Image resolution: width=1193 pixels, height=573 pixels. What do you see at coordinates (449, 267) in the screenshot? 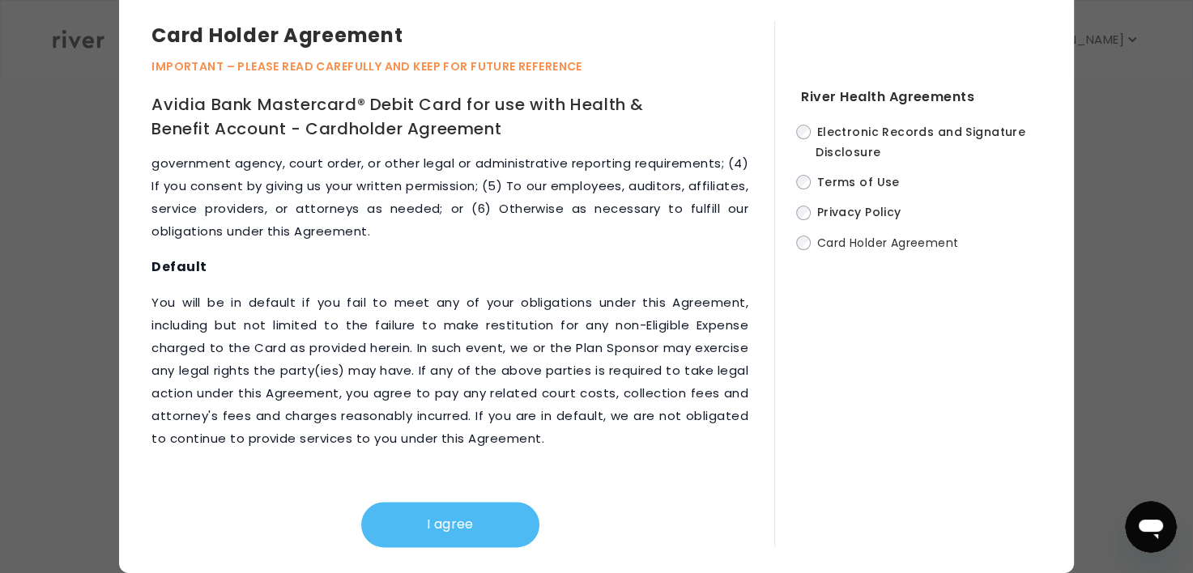
I see `h3: Default` at bounding box center [449, 267].